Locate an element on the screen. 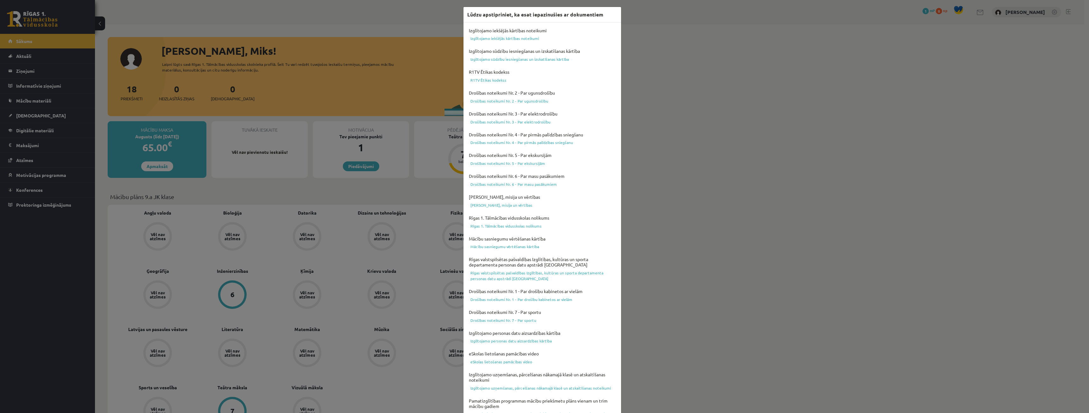  a: Mācību sasniegumu vērtēšanas kārtība is located at coordinates (542, 247).